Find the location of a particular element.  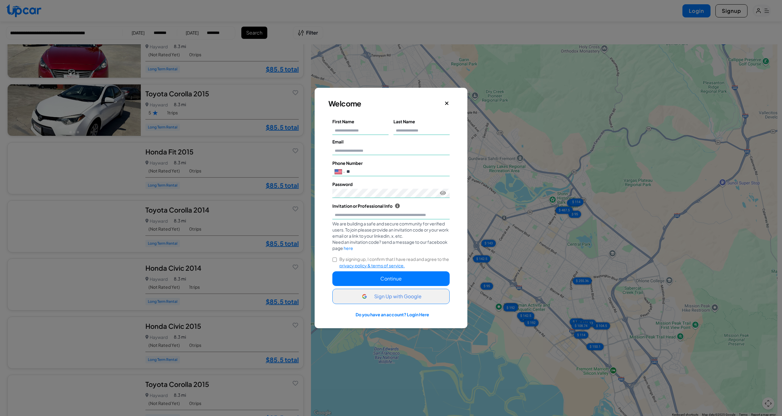

h3: Welcome is located at coordinates (379, 103).